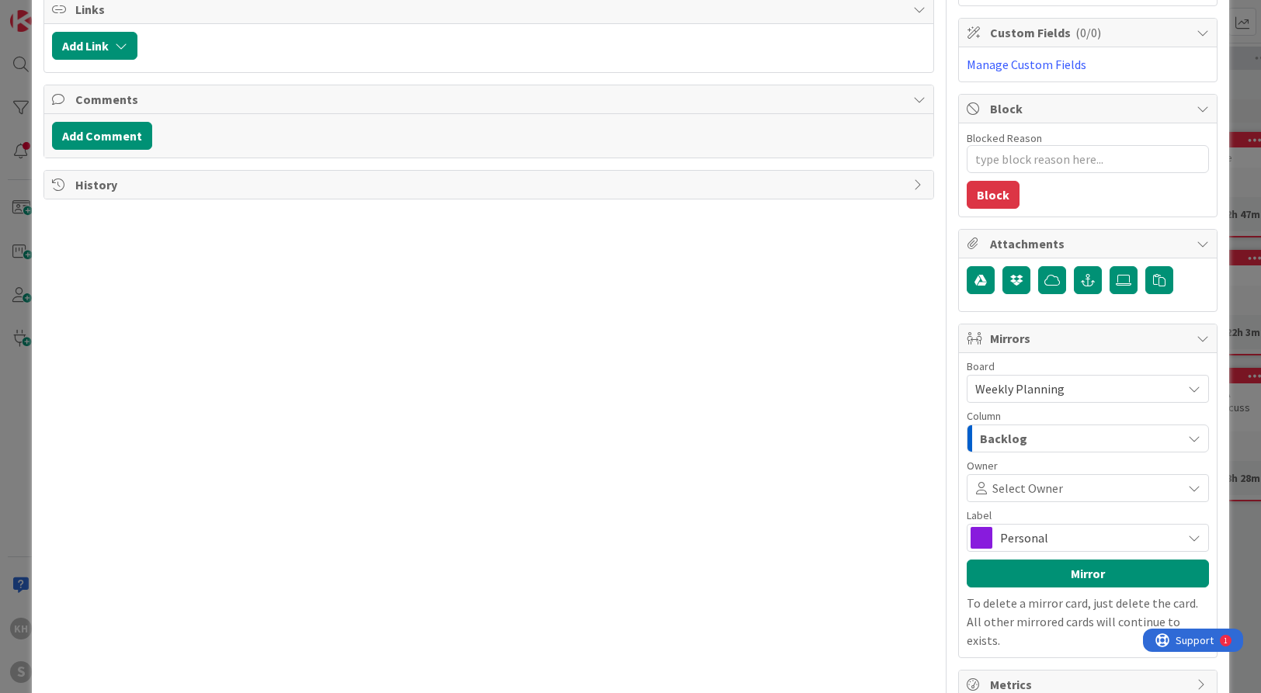  What do you see at coordinates (1027, 488) in the screenshot?
I see `span: Select Owner` at bounding box center [1027, 488].